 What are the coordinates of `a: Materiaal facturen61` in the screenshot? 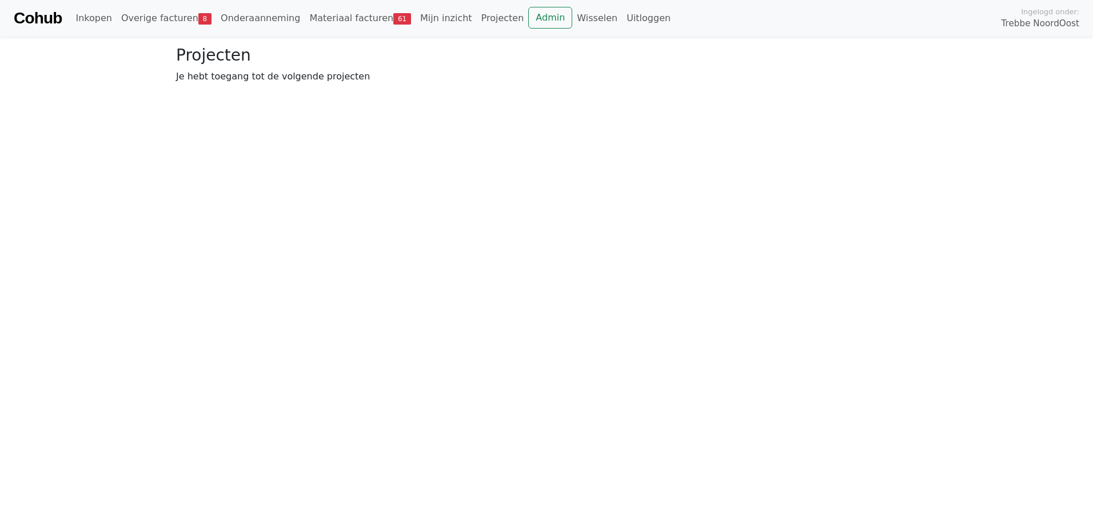 It's located at (360, 18).